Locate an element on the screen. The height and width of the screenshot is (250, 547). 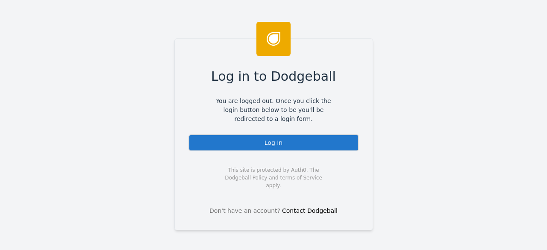
span: You are logged out. Once you click the login button below to be you'll be redirected to a login f... is located at coordinates (273, 110).